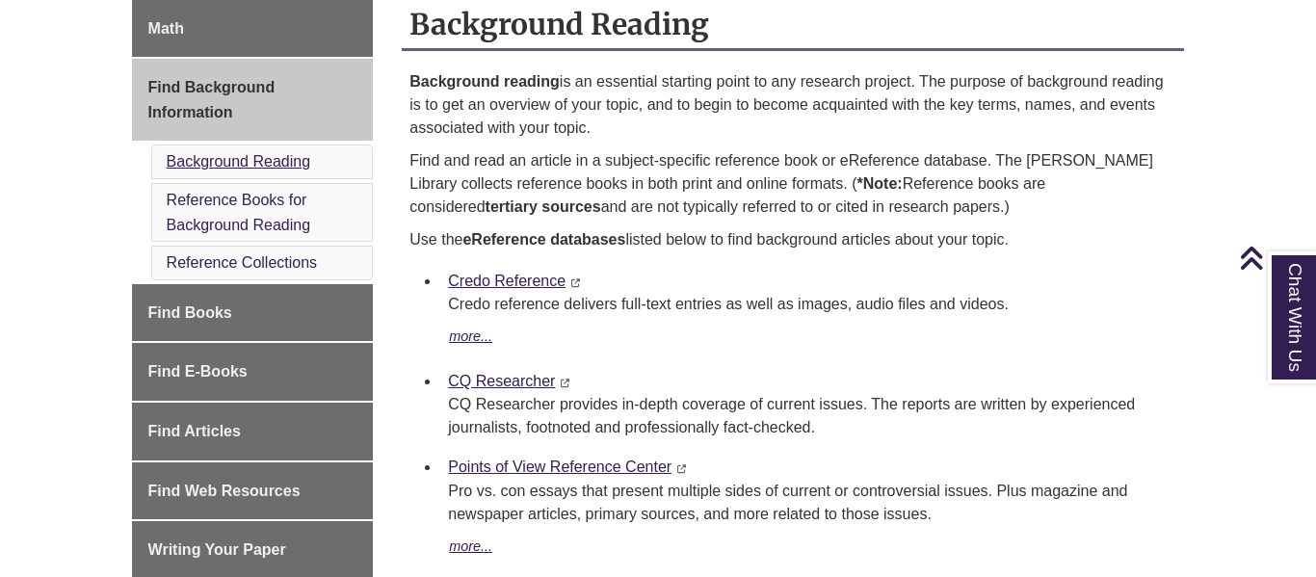  I want to click on a: Find Background Information, so click(252, 99).